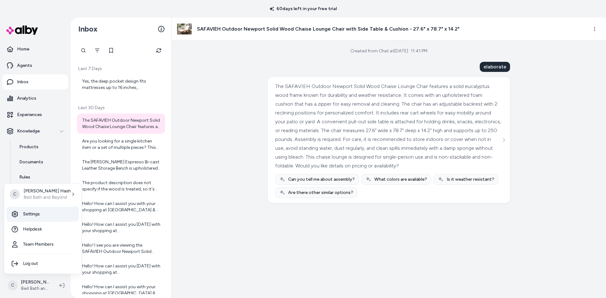  Describe the element at coordinates (43, 245) in the screenshot. I see `a: Team Members` at that location.